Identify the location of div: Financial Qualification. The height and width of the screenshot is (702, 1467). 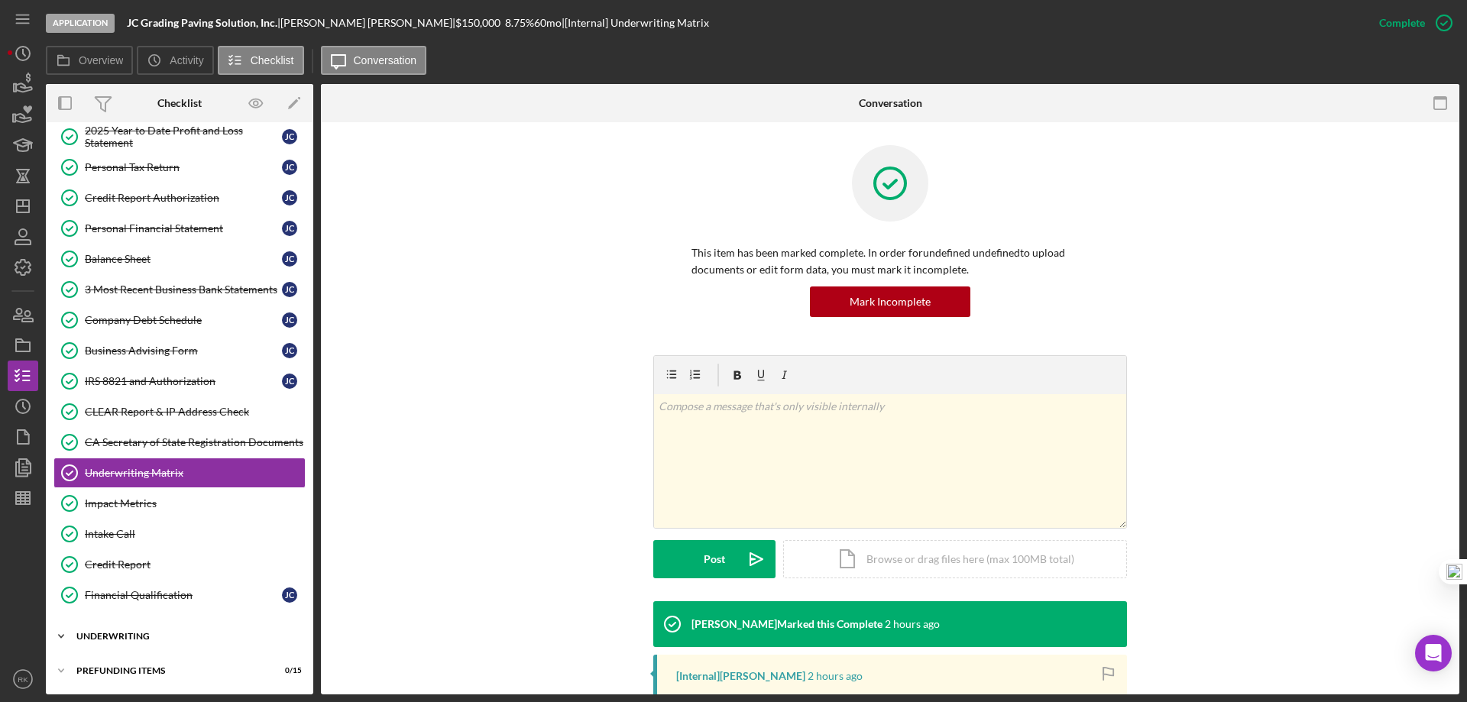
(183, 595).